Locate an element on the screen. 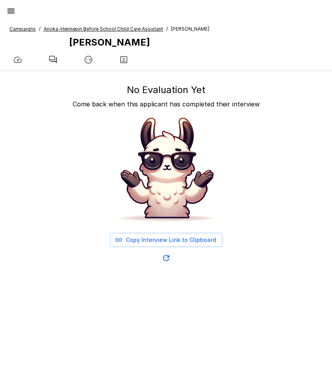  h5: No Evaluation Yet is located at coordinates (166, 90).